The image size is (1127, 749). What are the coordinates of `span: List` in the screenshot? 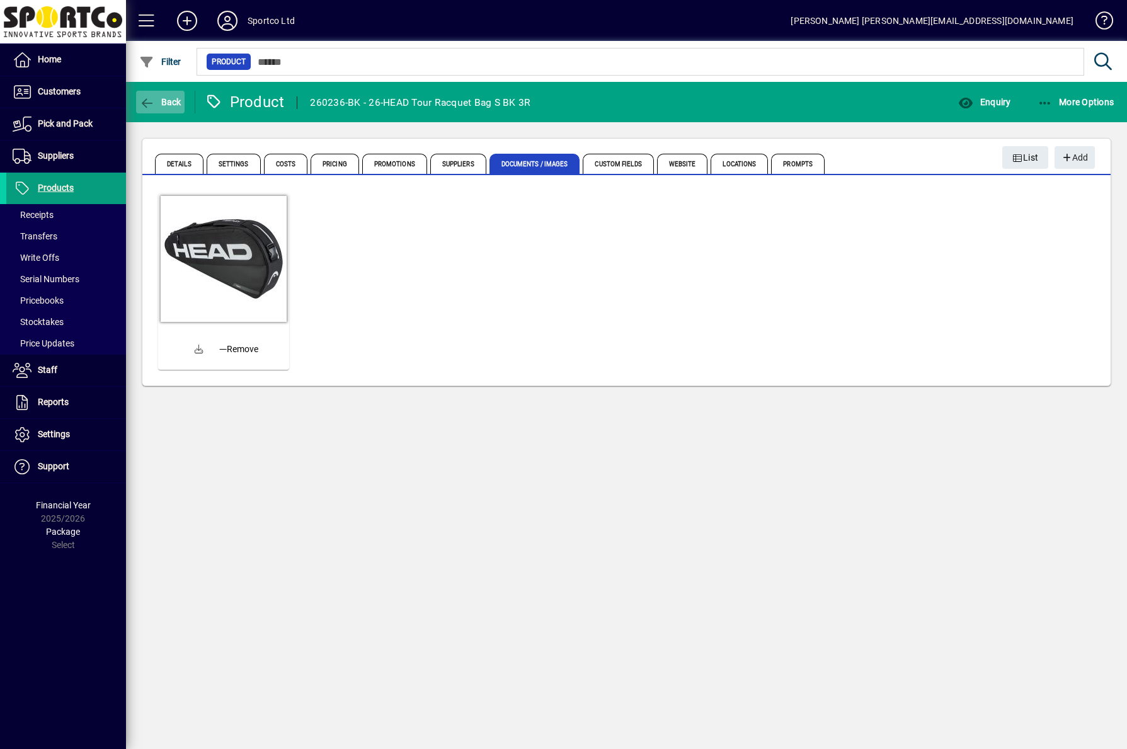 It's located at (1026, 157).